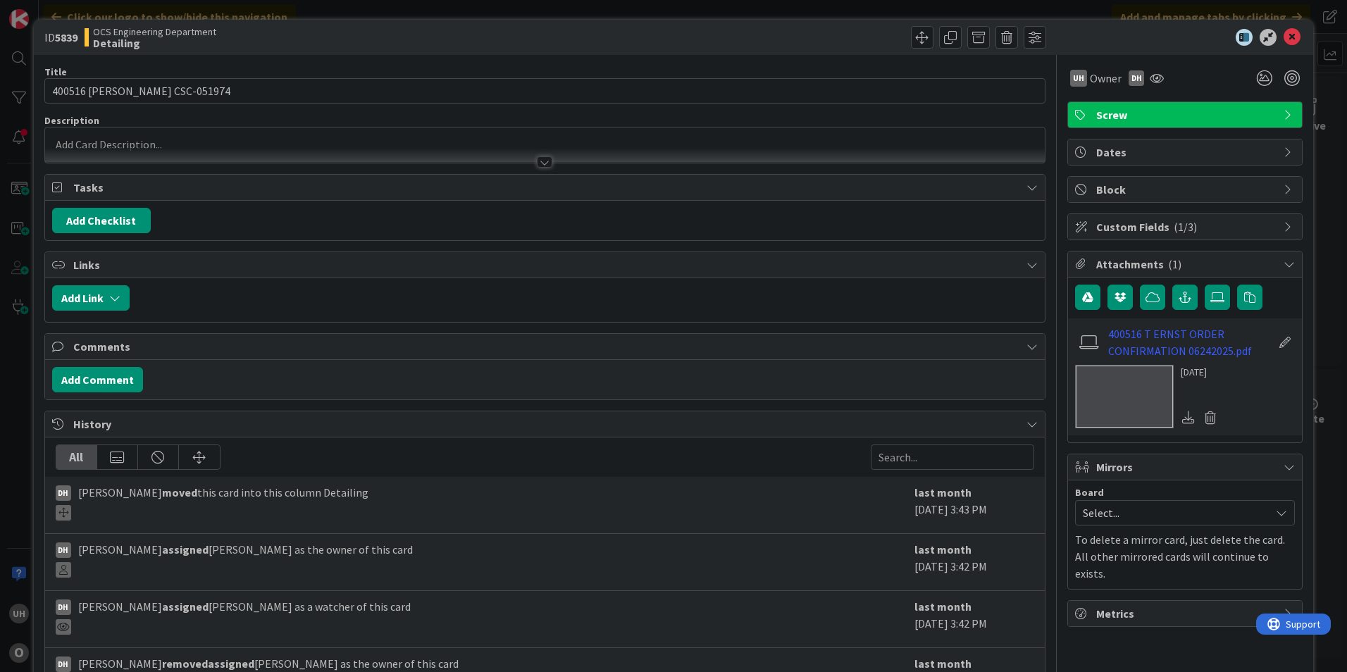 This screenshot has width=1347, height=672. I want to click on button: Add Checklist, so click(101, 221).